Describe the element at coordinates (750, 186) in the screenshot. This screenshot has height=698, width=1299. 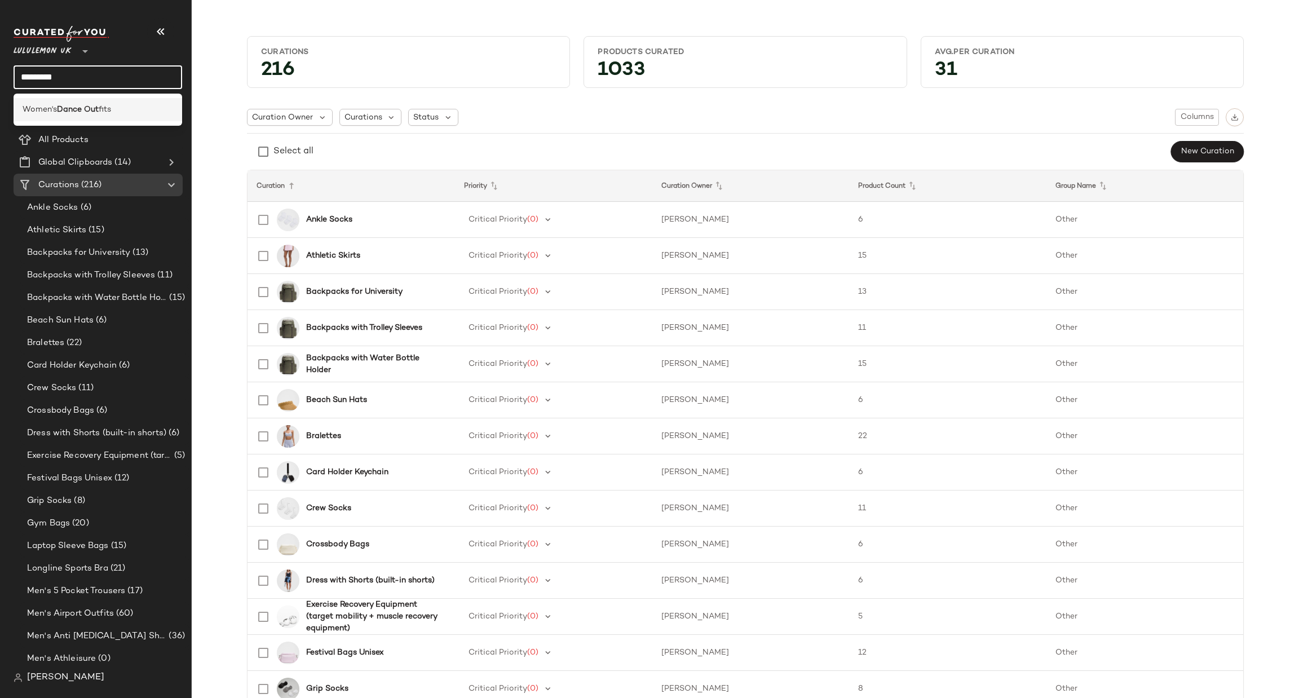
I see `th: Curation Owner` at that location.